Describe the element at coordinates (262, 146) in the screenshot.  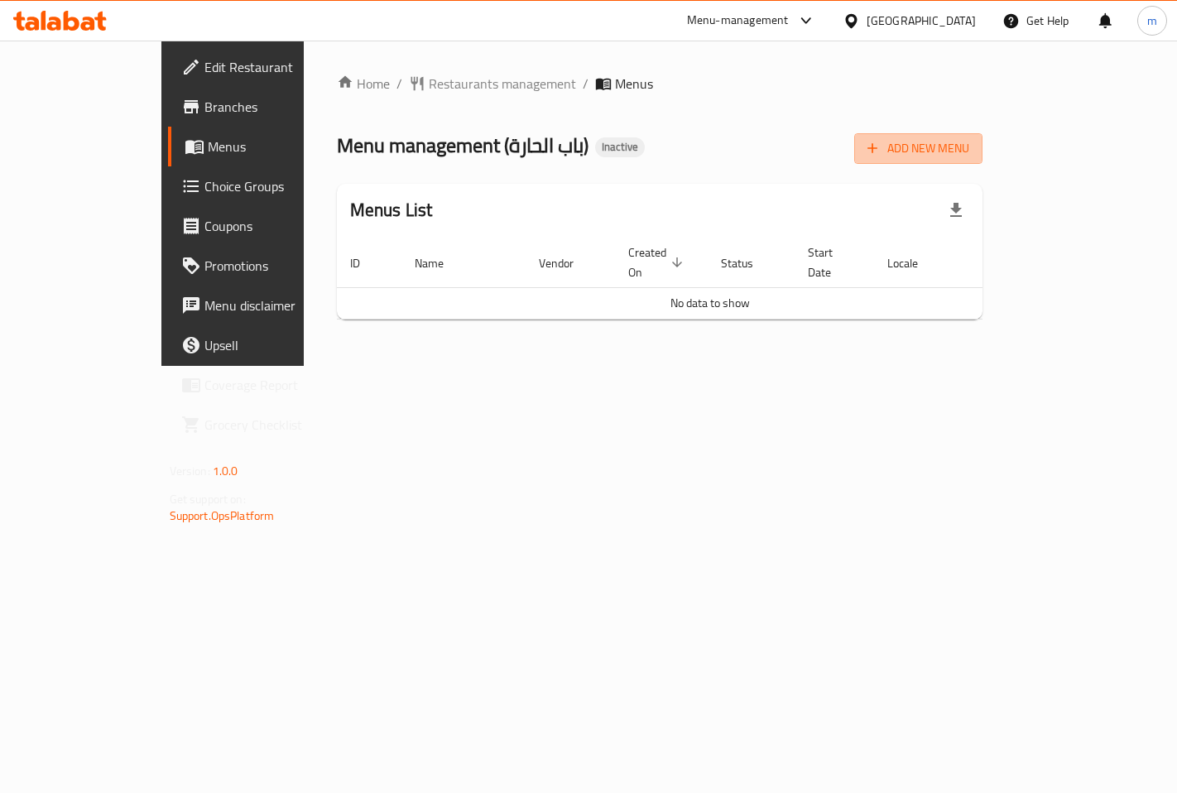
I see `a: Menus` at that location.